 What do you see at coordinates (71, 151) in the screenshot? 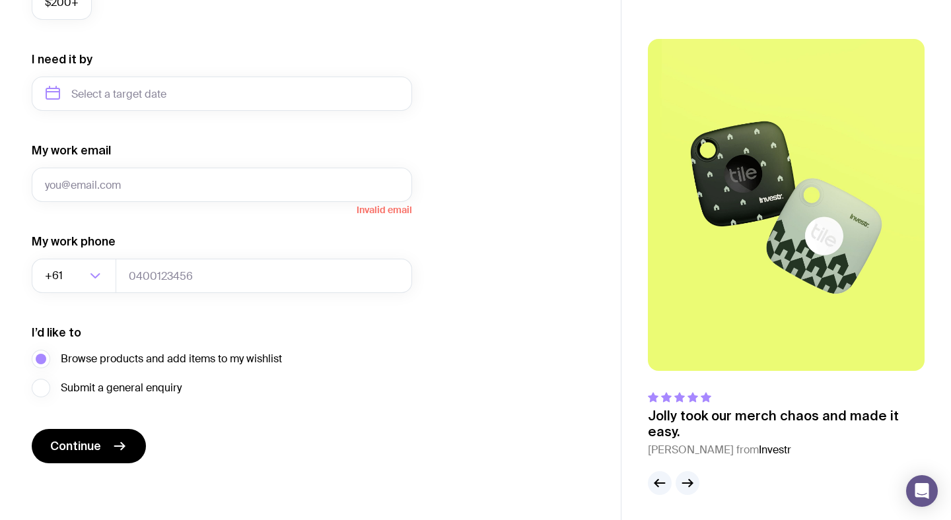
I see `label: My work email` at bounding box center [71, 151].